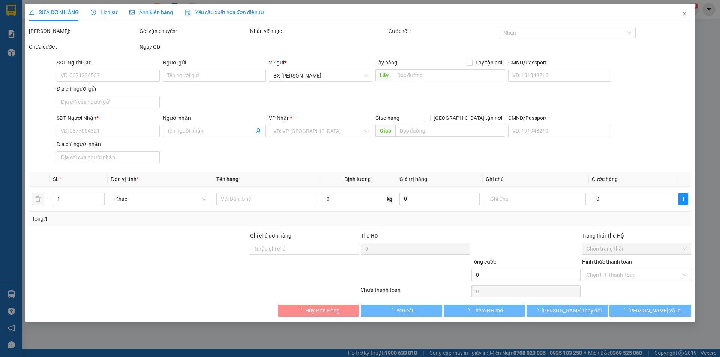 Image resolution: width=720 pixels, height=357 pixels. Describe the element at coordinates (108, 144) in the screenshot. I see `div: Địa chỉ người nhận` at that location.